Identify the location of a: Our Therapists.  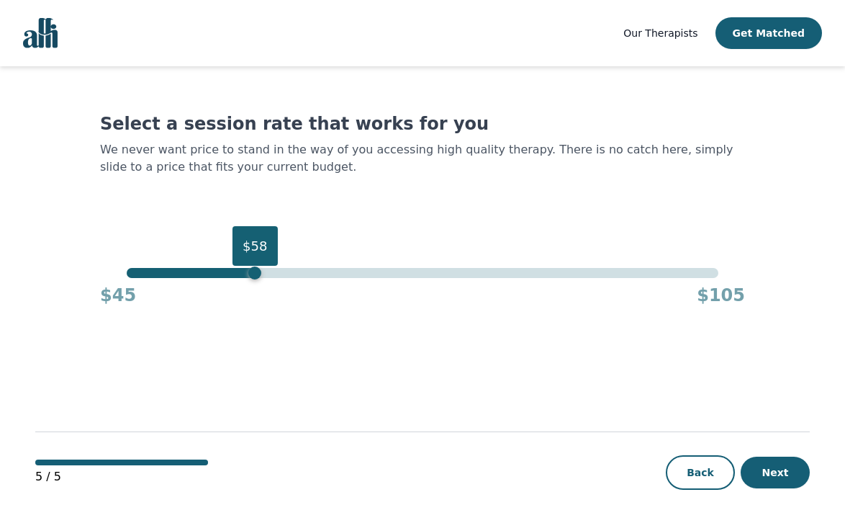
(660, 33).